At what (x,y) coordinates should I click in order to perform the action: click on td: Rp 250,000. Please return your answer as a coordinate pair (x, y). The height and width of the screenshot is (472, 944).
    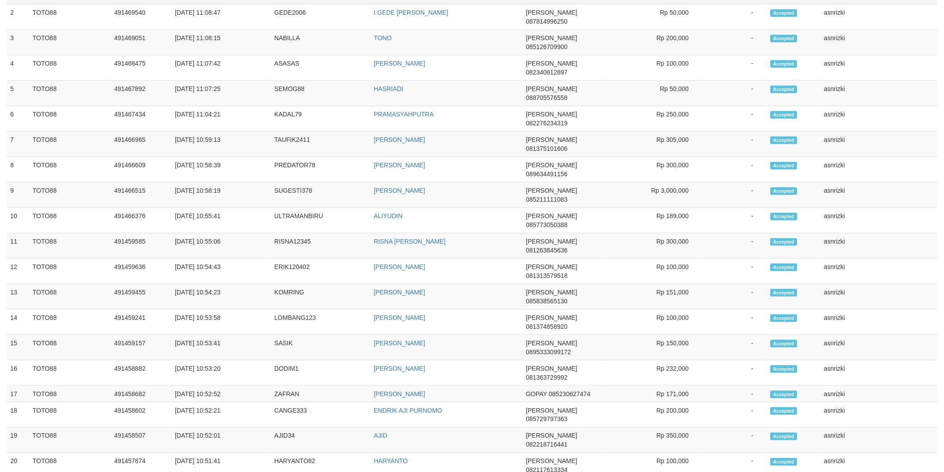
    Looking at the image, I should click on (653, 119).